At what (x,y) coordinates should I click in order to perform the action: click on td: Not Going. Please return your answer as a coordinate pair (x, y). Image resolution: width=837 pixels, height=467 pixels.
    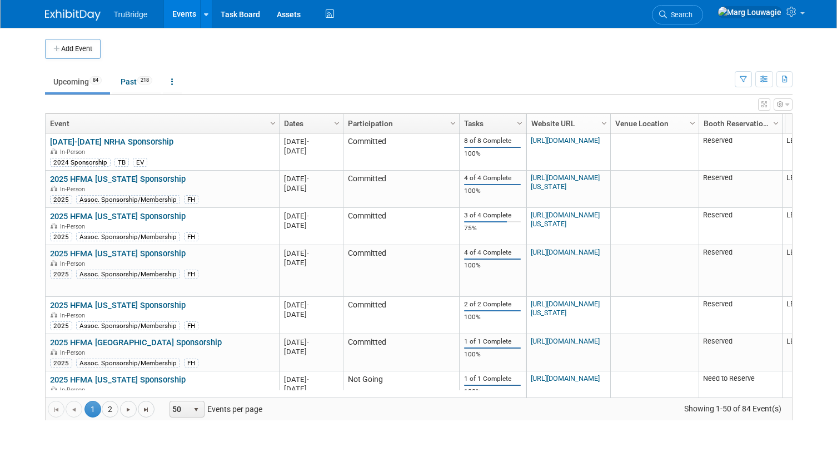
    Looking at the image, I should click on (401, 389).